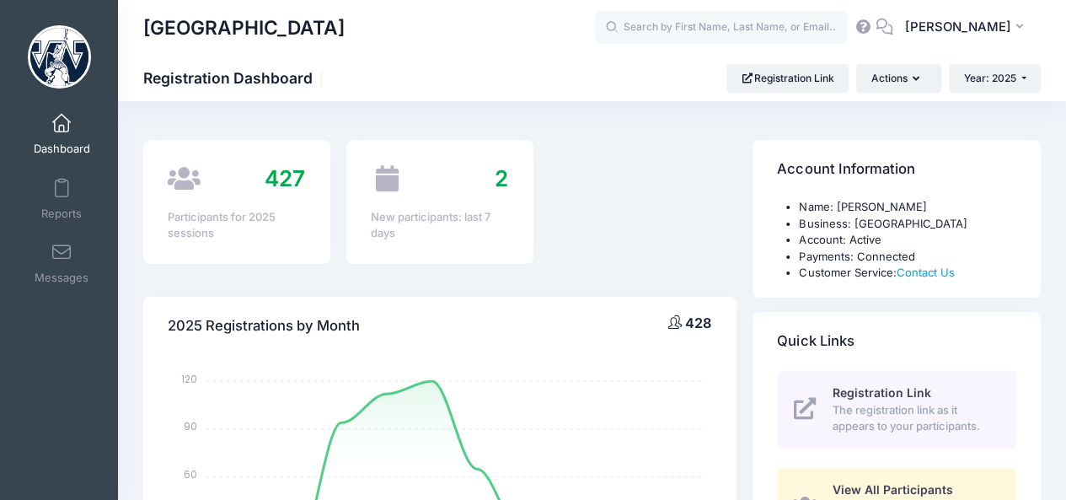 The image size is (1066, 500). I want to click on a: Registration Link, so click(787, 78).